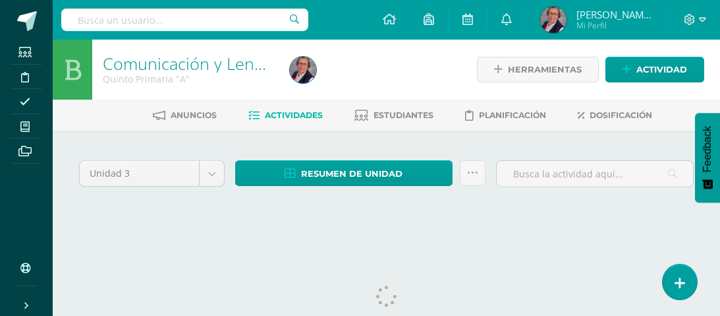 The image size is (720, 316). I want to click on span: Dosificación, so click(621, 115).